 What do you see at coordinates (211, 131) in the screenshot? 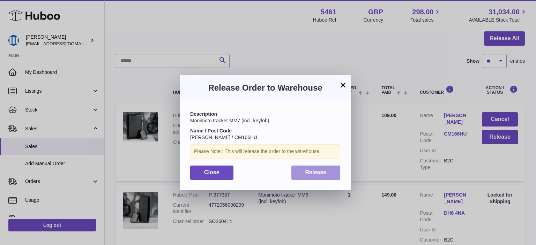
I see `strong: Name / Post Code` at bounding box center [211, 131].